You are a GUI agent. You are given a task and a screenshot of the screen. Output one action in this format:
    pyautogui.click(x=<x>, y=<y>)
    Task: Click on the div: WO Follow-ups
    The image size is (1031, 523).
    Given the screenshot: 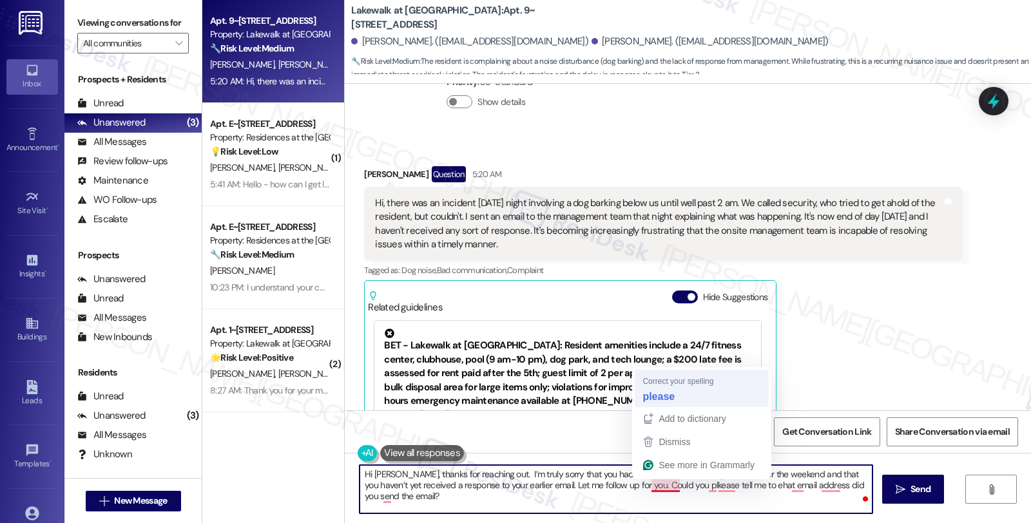 What is the action you would take?
    pyautogui.click(x=117, y=200)
    